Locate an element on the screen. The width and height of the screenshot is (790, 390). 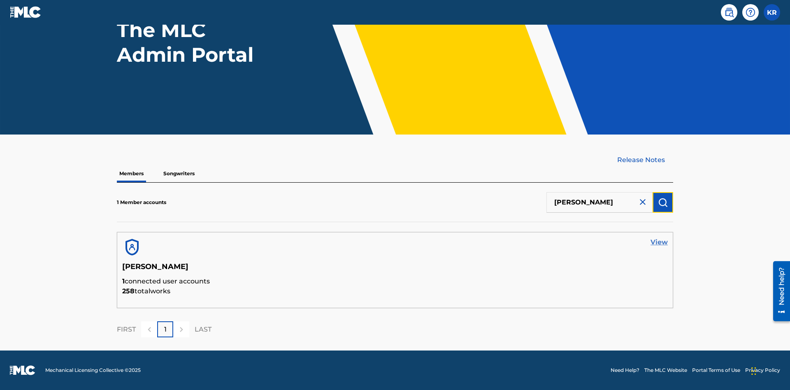
div: Open Resource Center is located at coordinates (14, 34).